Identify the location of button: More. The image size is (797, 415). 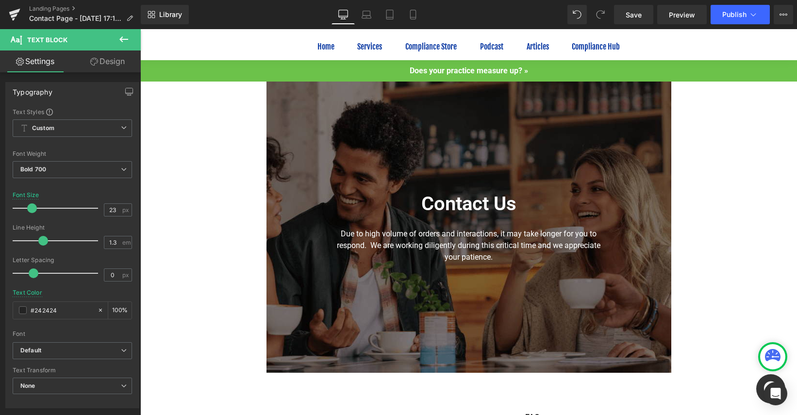
(783, 15).